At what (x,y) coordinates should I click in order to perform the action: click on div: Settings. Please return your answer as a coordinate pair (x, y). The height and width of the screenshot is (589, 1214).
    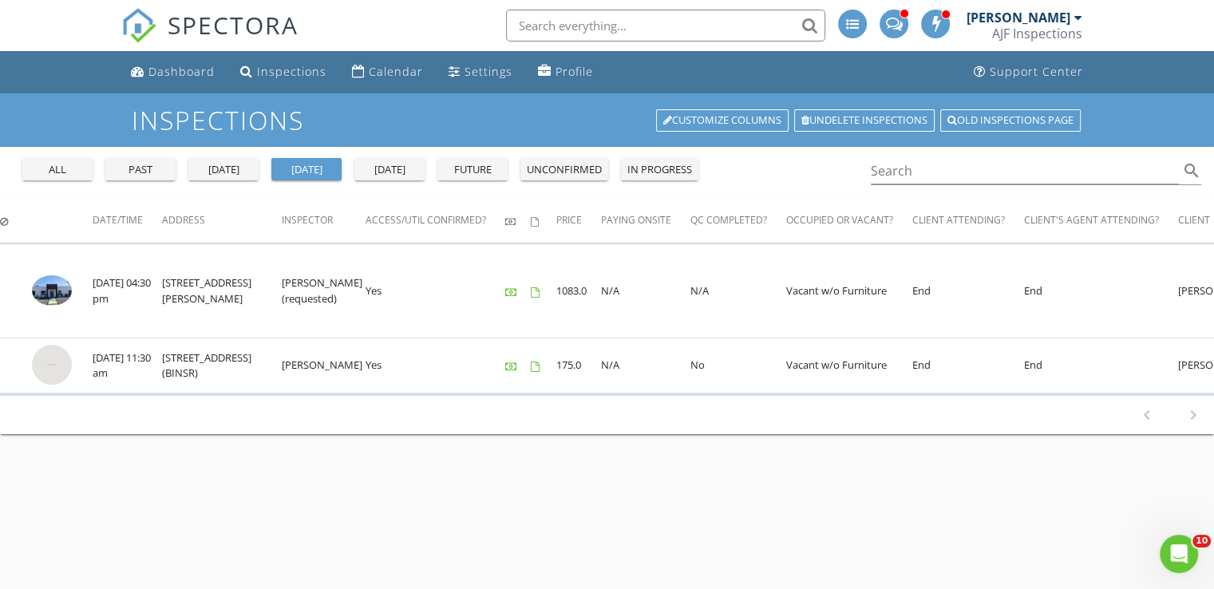
    Looking at the image, I should click on (489, 71).